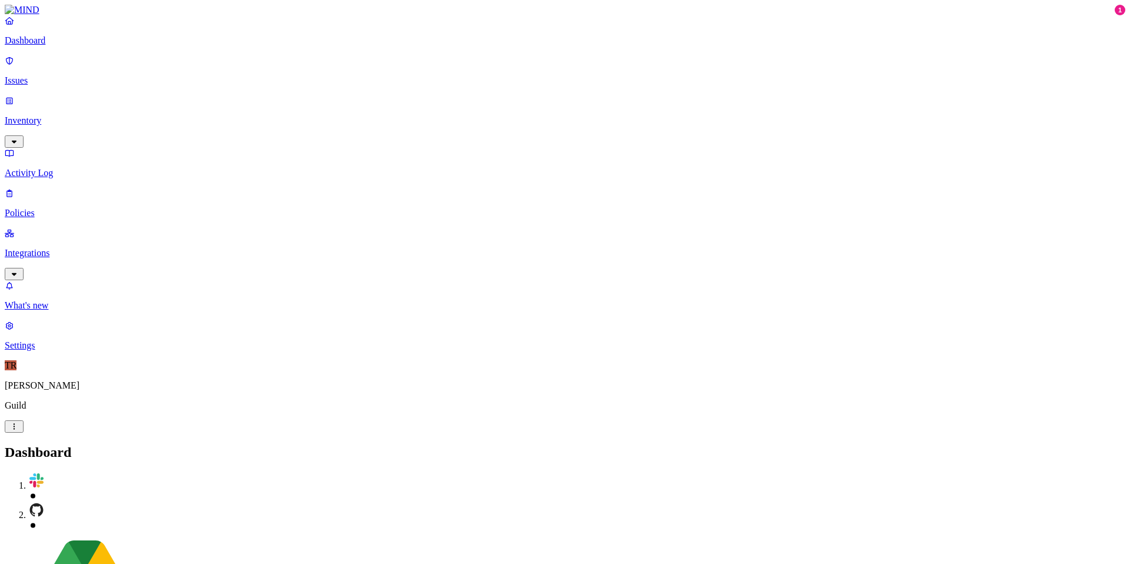 The height and width of the screenshot is (564, 1130). I want to click on p: What's new, so click(565, 305).